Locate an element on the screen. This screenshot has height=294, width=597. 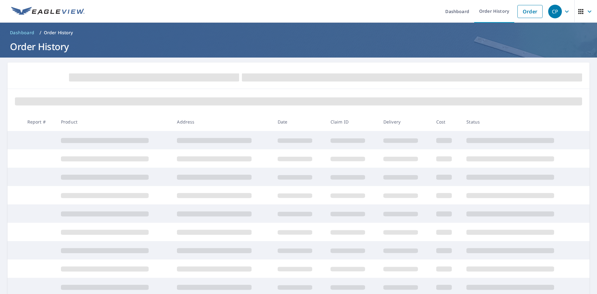
a: Order is located at coordinates (530, 12).